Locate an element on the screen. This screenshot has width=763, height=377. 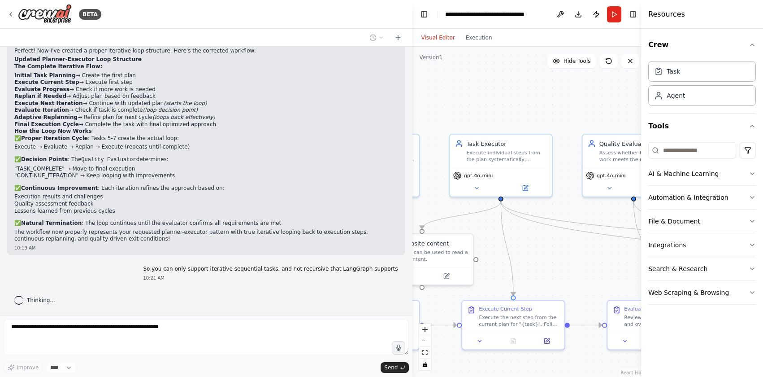
button: Click to speak your automation idea is located at coordinates (398, 347).